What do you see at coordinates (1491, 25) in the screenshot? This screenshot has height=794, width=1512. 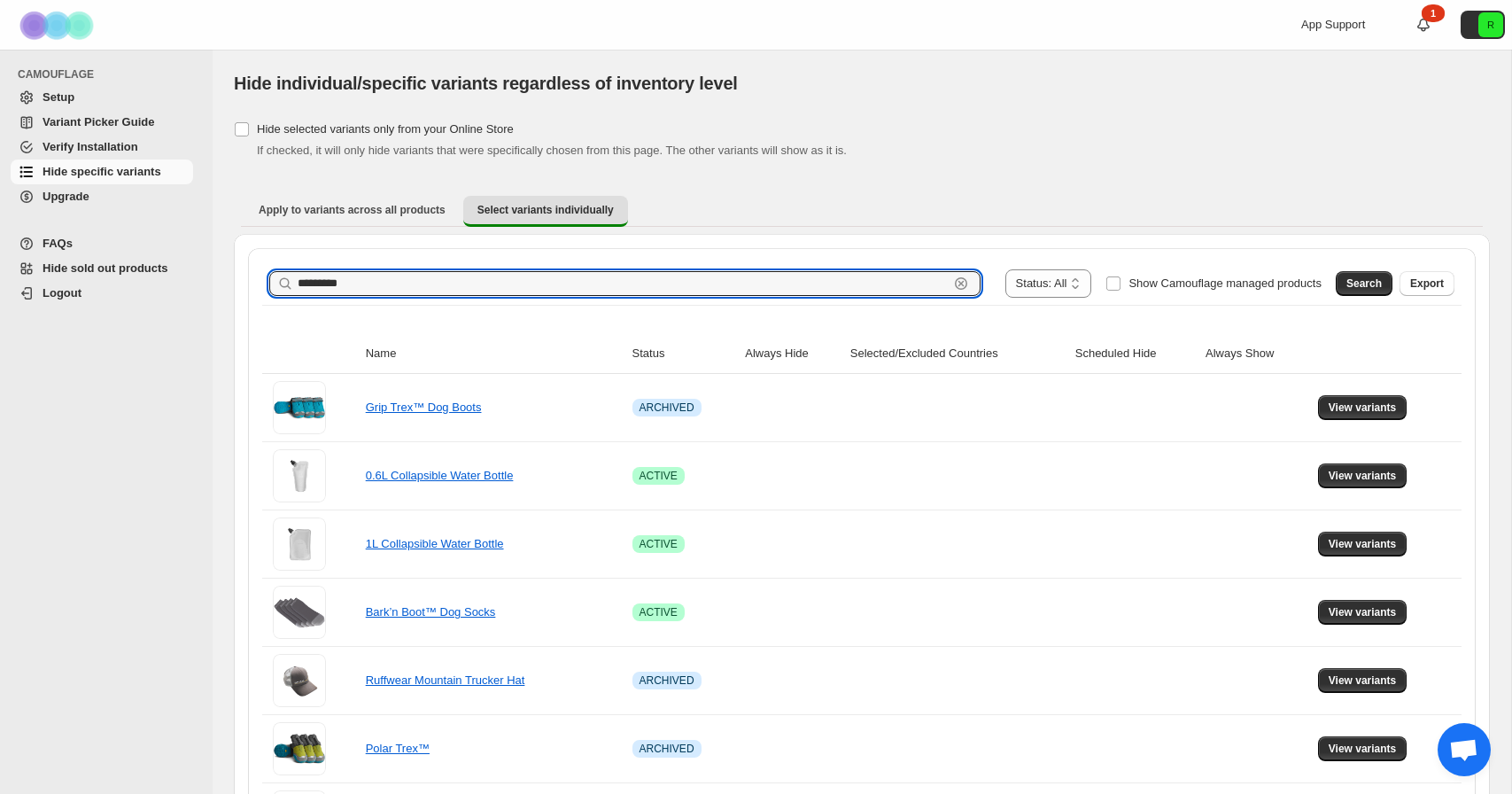 I see `text: R` at bounding box center [1491, 25].